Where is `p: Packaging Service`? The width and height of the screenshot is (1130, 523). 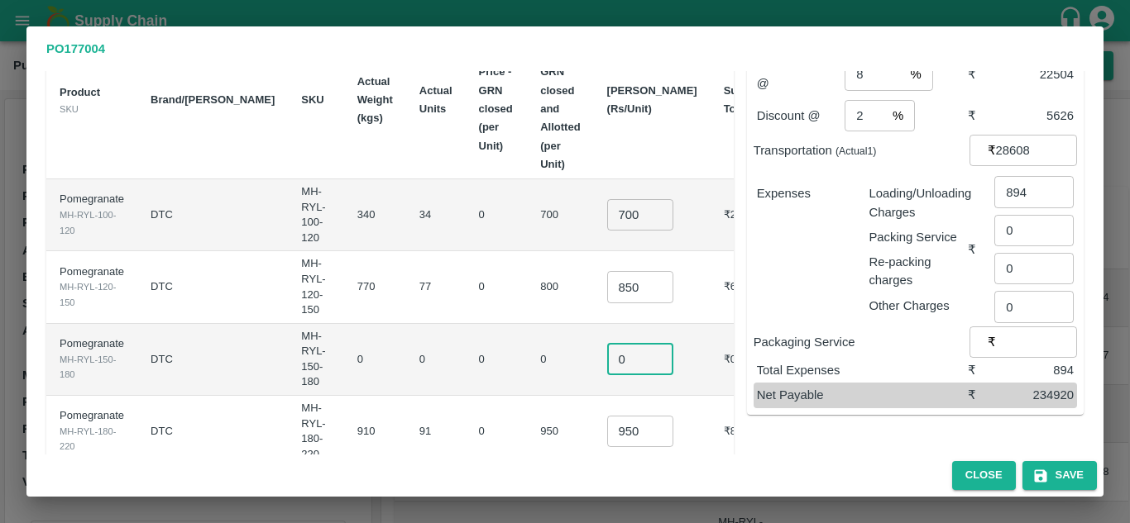 p: Packaging Service is located at coordinates (861, 342).